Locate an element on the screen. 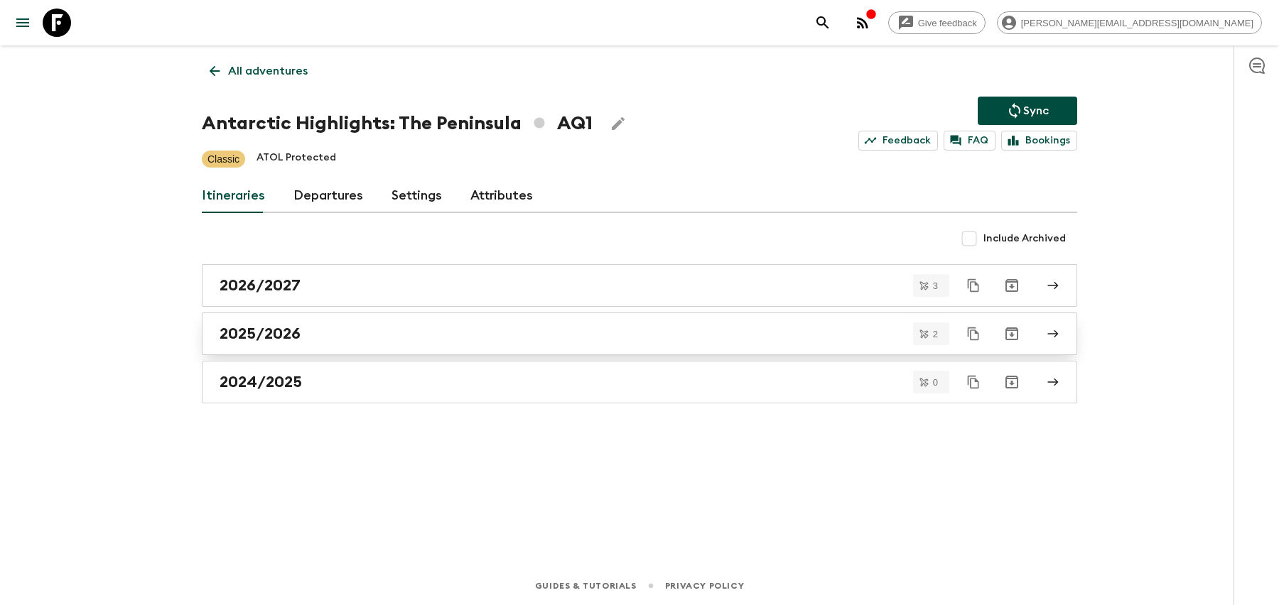 The height and width of the screenshot is (605, 1279). a: FAQ is located at coordinates (969, 141).